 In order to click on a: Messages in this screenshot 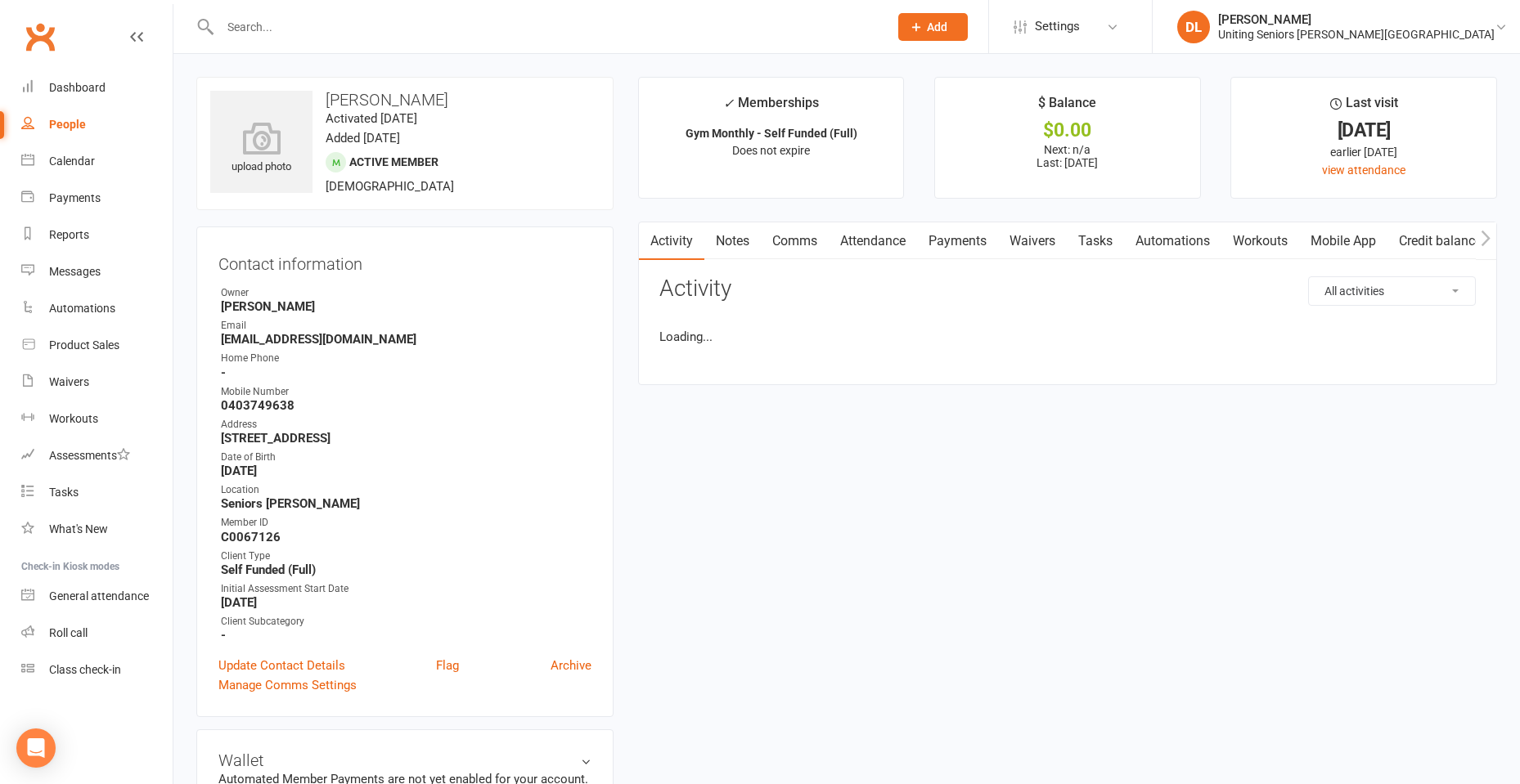, I will do `click(97, 272)`.